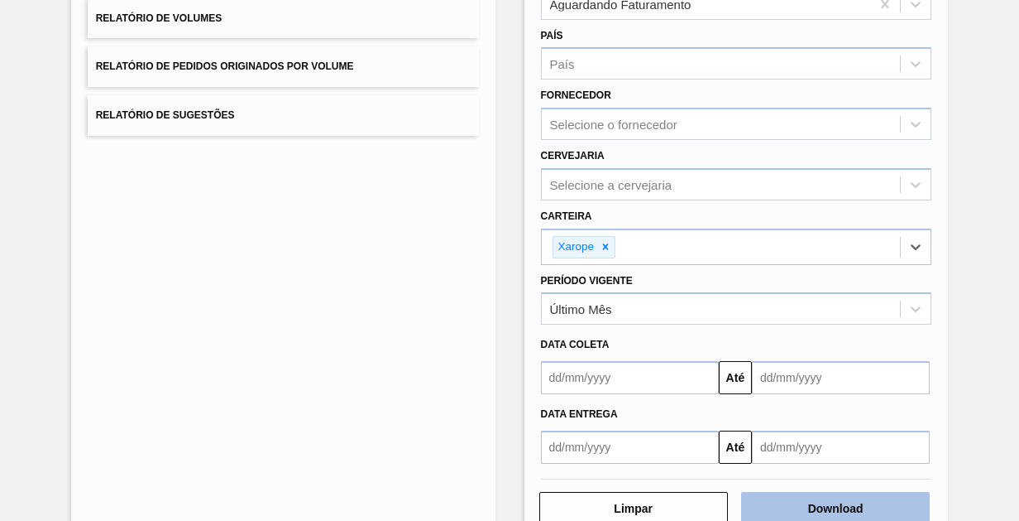  What do you see at coordinates (567, 216) in the screenshot?
I see `label: Carteira` at bounding box center [567, 216].